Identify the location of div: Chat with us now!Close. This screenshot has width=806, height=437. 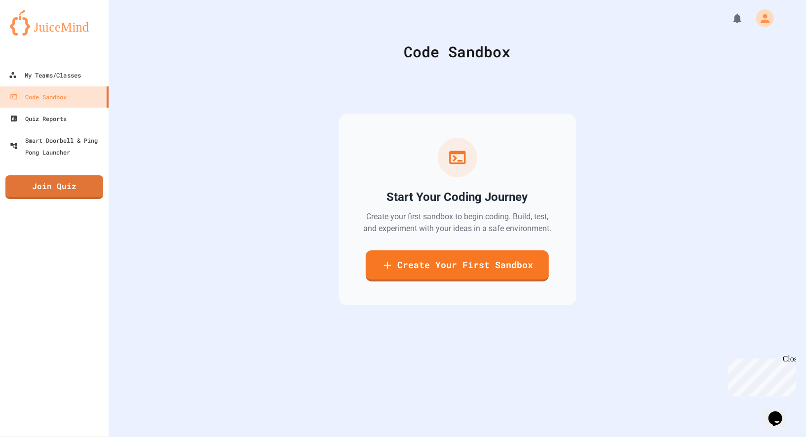
(36, 33).